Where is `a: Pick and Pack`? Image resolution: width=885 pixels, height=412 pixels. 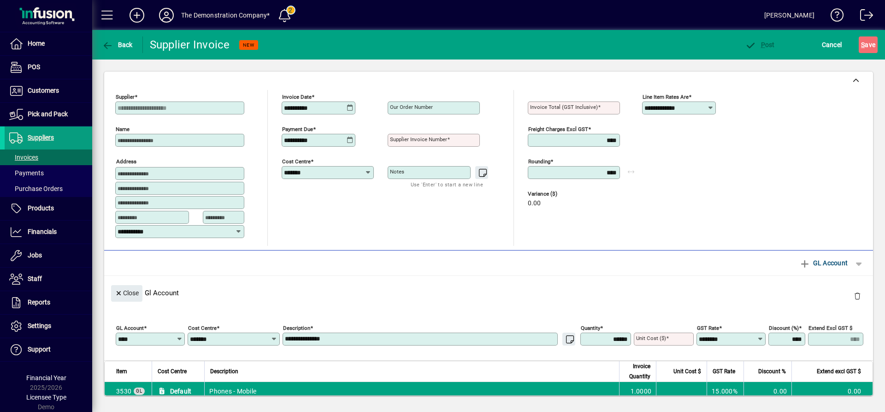 a: Pick and Pack is located at coordinates (48, 114).